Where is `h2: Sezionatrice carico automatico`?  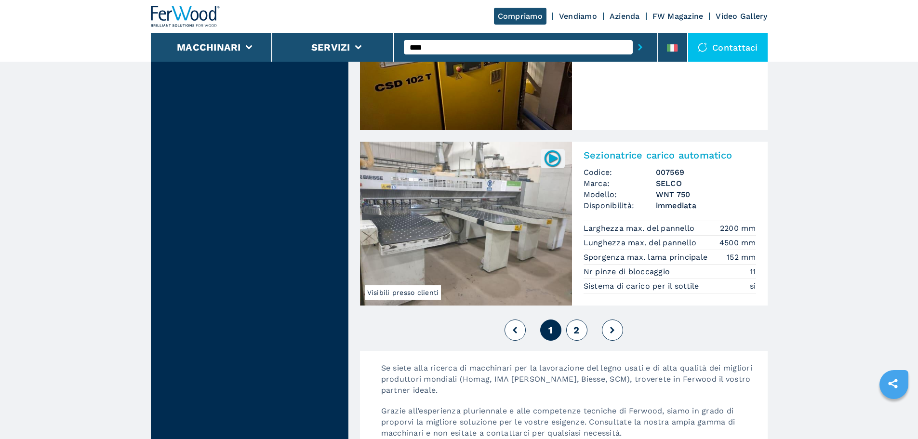
h2: Sezionatrice carico automatico is located at coordinates (670, 155).